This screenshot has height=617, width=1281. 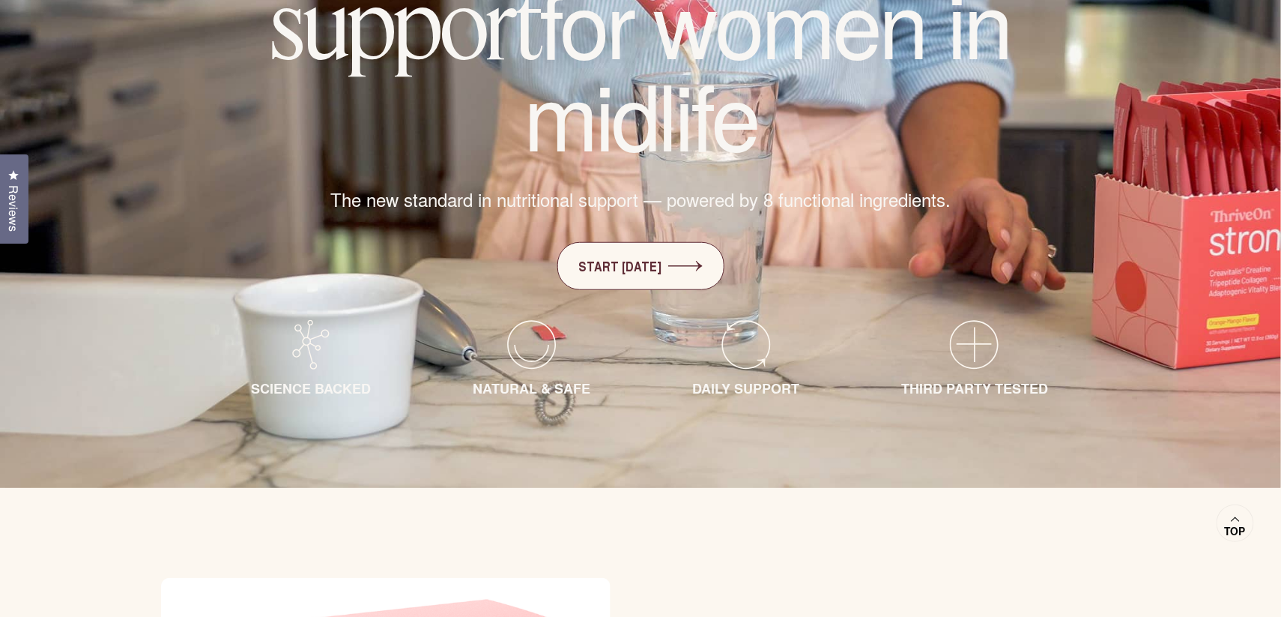 What do you see at coordinates (746, 388) in the screenshot?
I see `span: DAILY SUPPORT` at bounding box center [746, 388].